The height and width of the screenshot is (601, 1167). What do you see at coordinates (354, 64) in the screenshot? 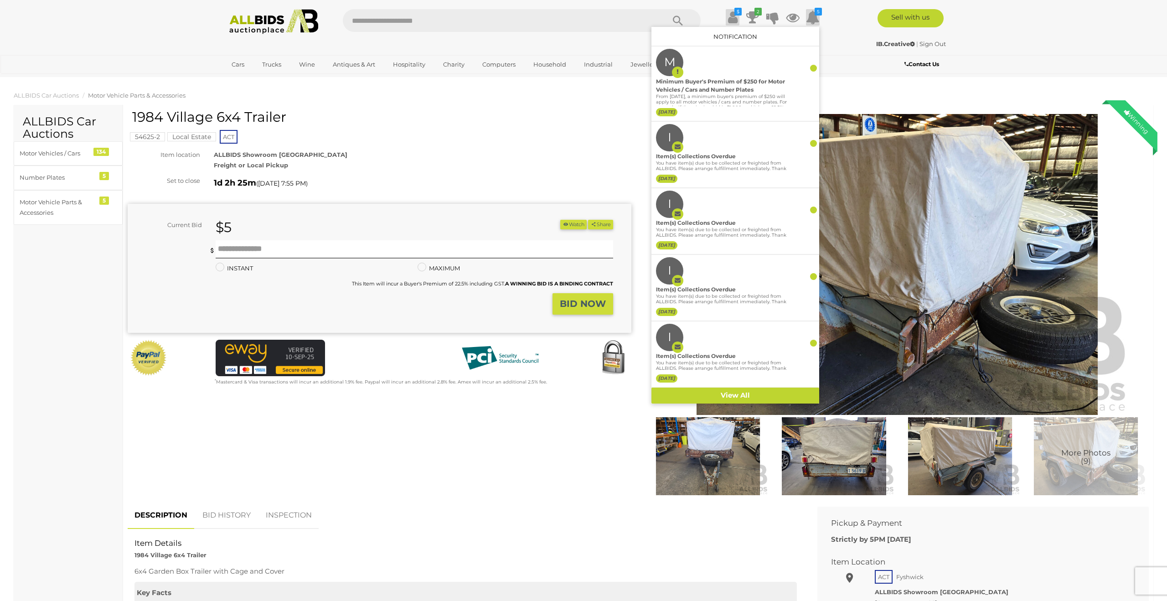
I see `a: Antiques & Art` at bounding box center [354, 64].